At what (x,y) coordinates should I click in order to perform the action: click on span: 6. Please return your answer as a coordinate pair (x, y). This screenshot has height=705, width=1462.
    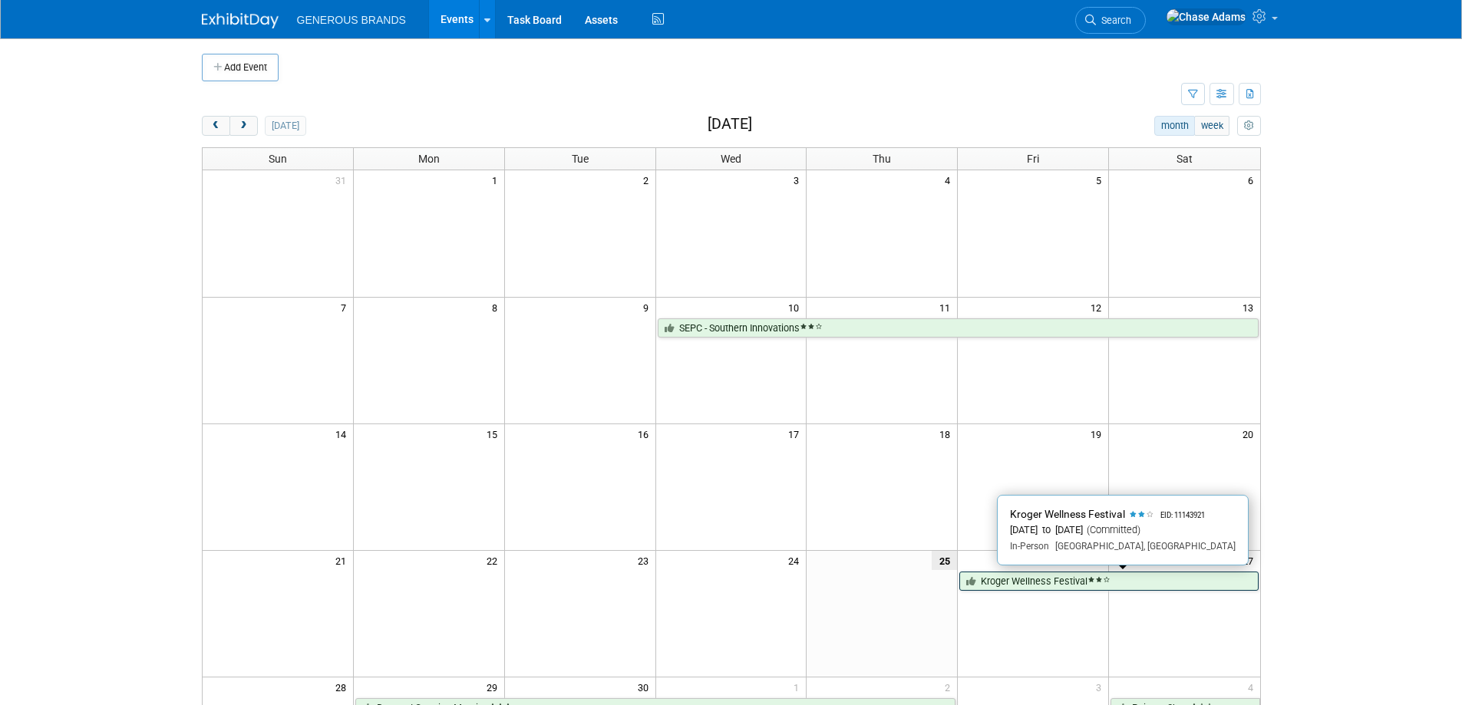
    Looking at the image, I should click on (1253, 180).